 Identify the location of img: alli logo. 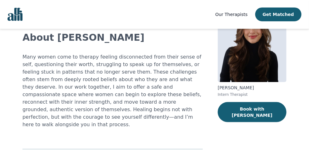
(15, 14).